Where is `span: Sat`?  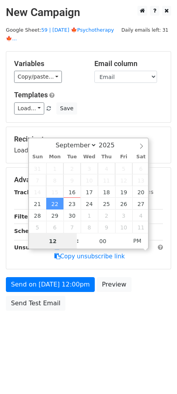 span: Sat is located at coordinates (141, 157).